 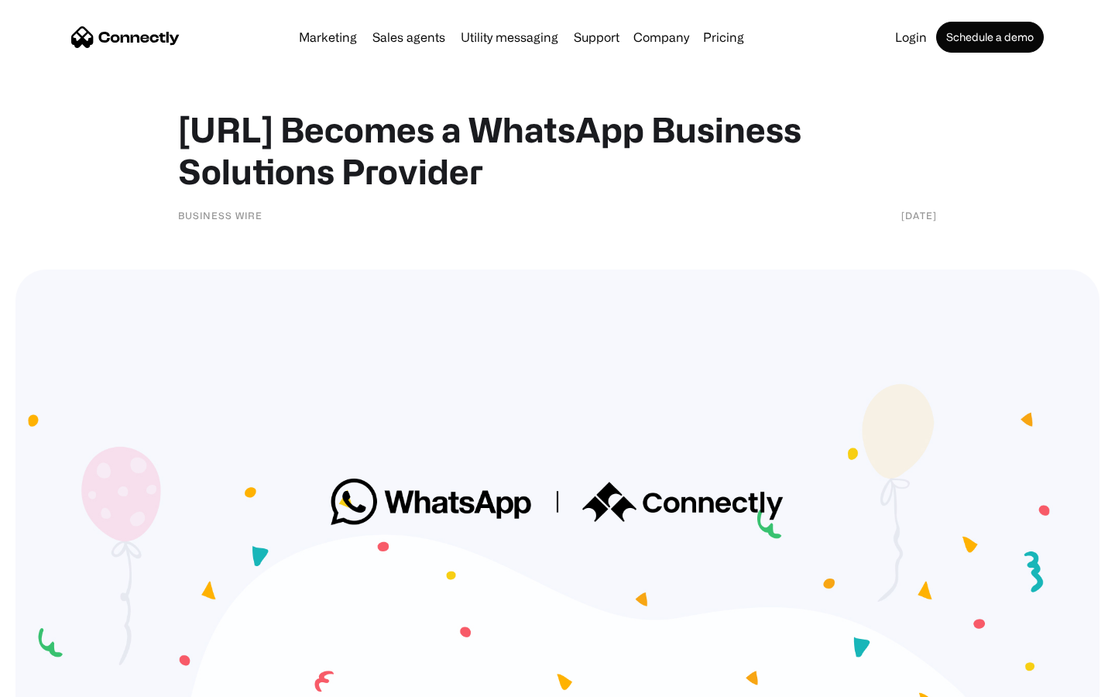 What do you see at coordinates (723, 37) in the screenshot?
I see `a: Pricing` at bounding box center [723, 37].